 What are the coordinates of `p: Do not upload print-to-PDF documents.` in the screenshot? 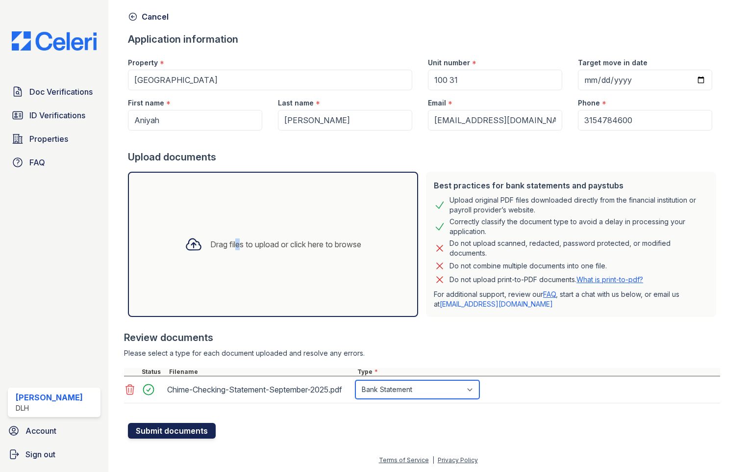 It's located at (546, 279).